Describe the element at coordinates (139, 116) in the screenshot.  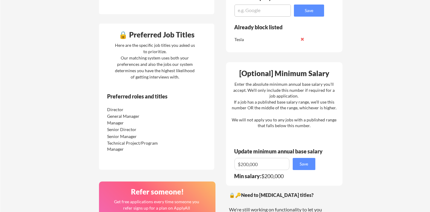
I see `div: General Manager` at that location.